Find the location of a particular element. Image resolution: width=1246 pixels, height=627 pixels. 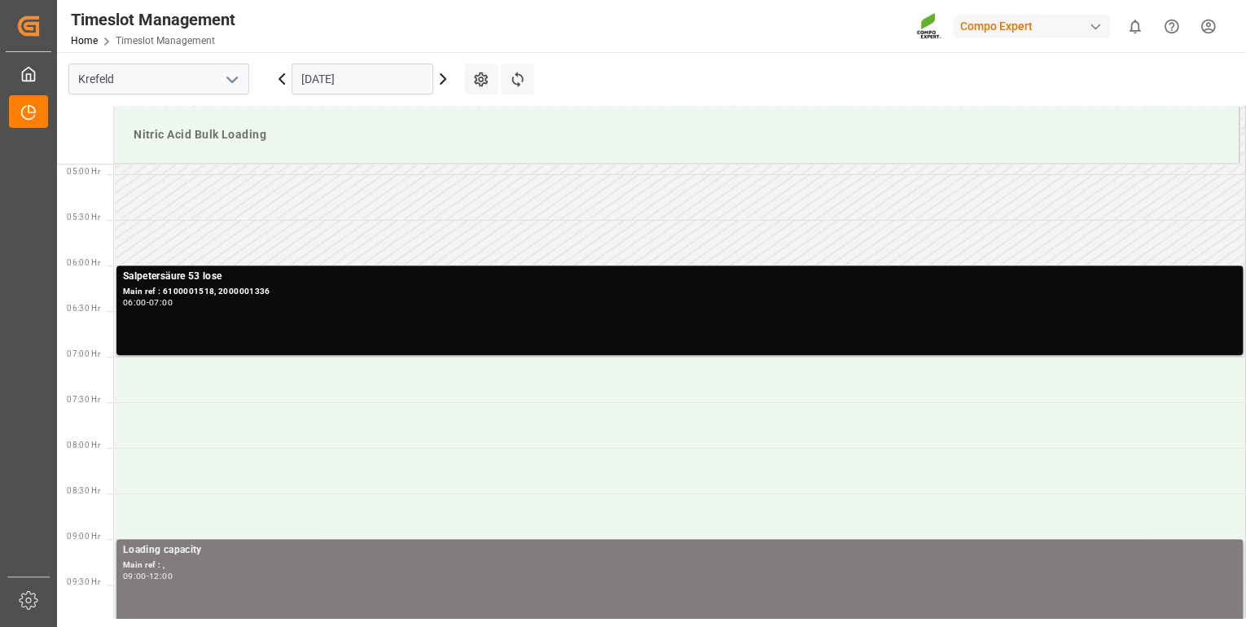

div: 07:00 is located at coordinates (160, 302).